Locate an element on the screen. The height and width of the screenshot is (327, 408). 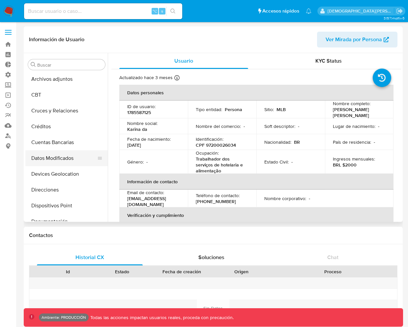
span: Soluciones is located at coordinates (211, 257).